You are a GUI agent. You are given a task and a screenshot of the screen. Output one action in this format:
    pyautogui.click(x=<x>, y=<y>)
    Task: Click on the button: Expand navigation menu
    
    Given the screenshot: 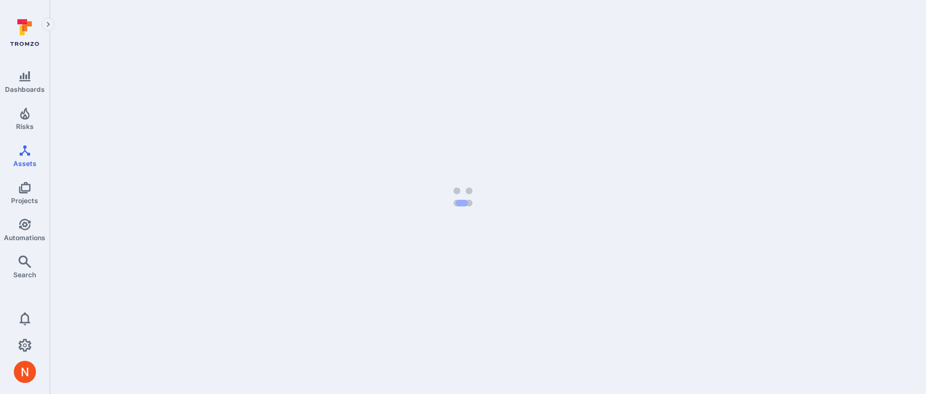 What is the action you would take?
    pyautogui.click(x=48, y=24)
    